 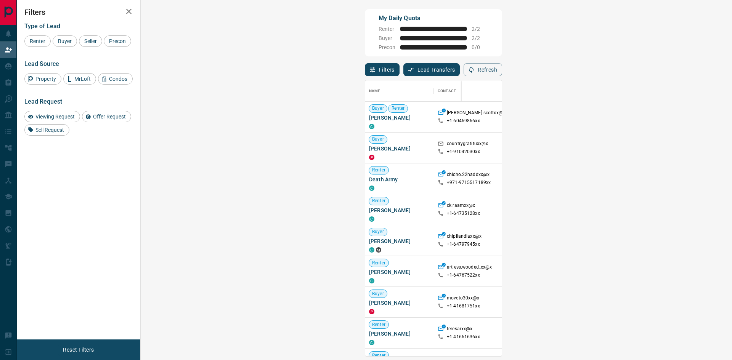 I want to click on p: +971- 9715517189xx, so click(x=468, y=183).